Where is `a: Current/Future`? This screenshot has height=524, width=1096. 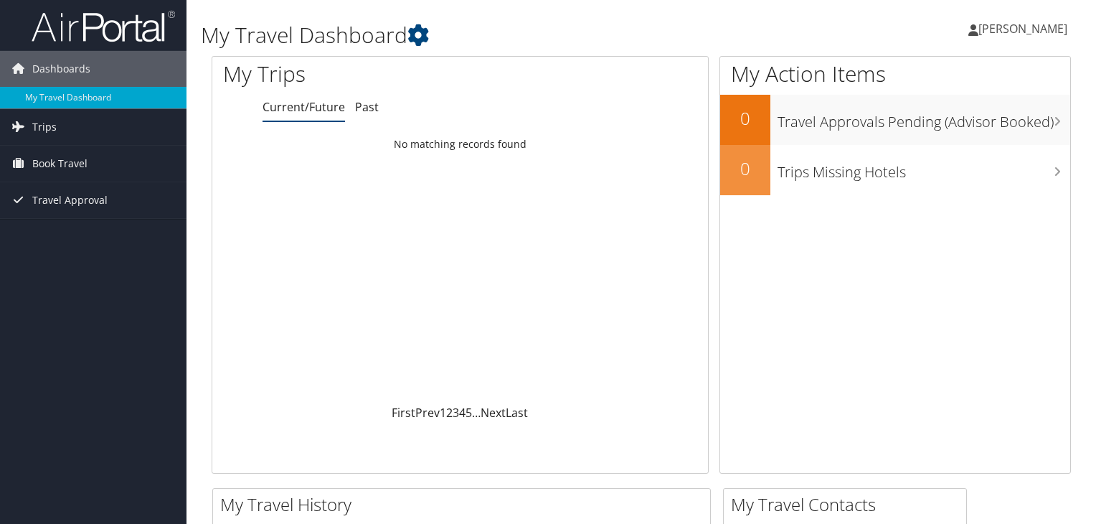
a: Current/Future is located at coordinates (303, 107).